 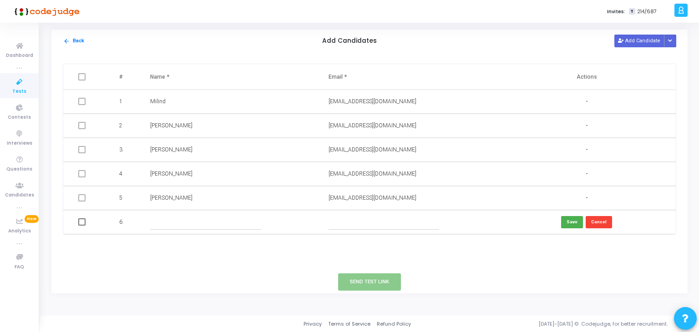 What do you see at coordinates (121, 126) in the screenshot?
I see `span: 2` at bounding box center [121, 126].